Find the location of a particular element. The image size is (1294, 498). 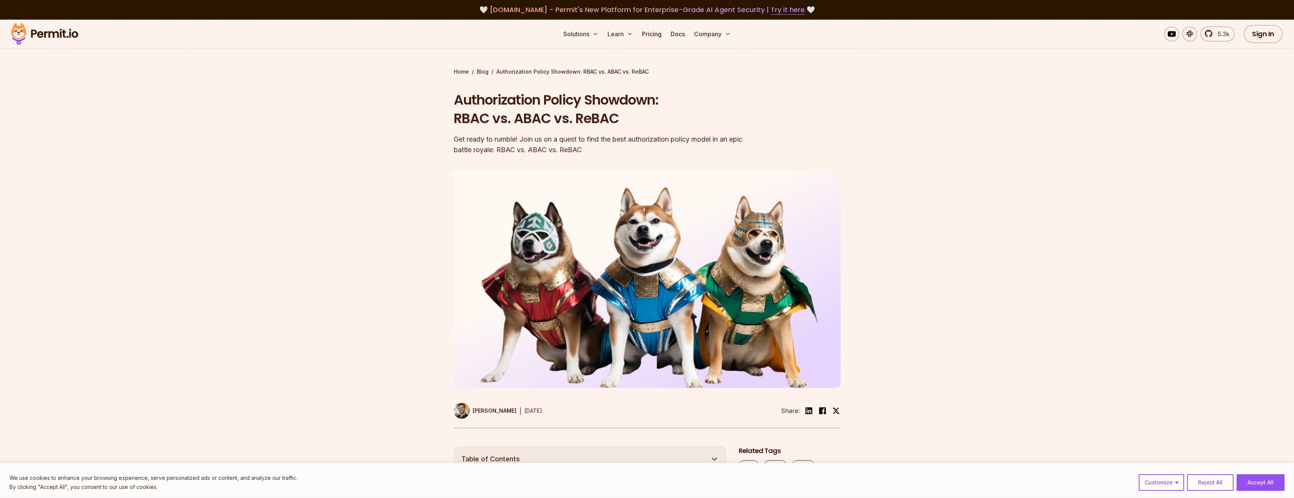

h2: Related Tags is located at coordinates (790, 451).